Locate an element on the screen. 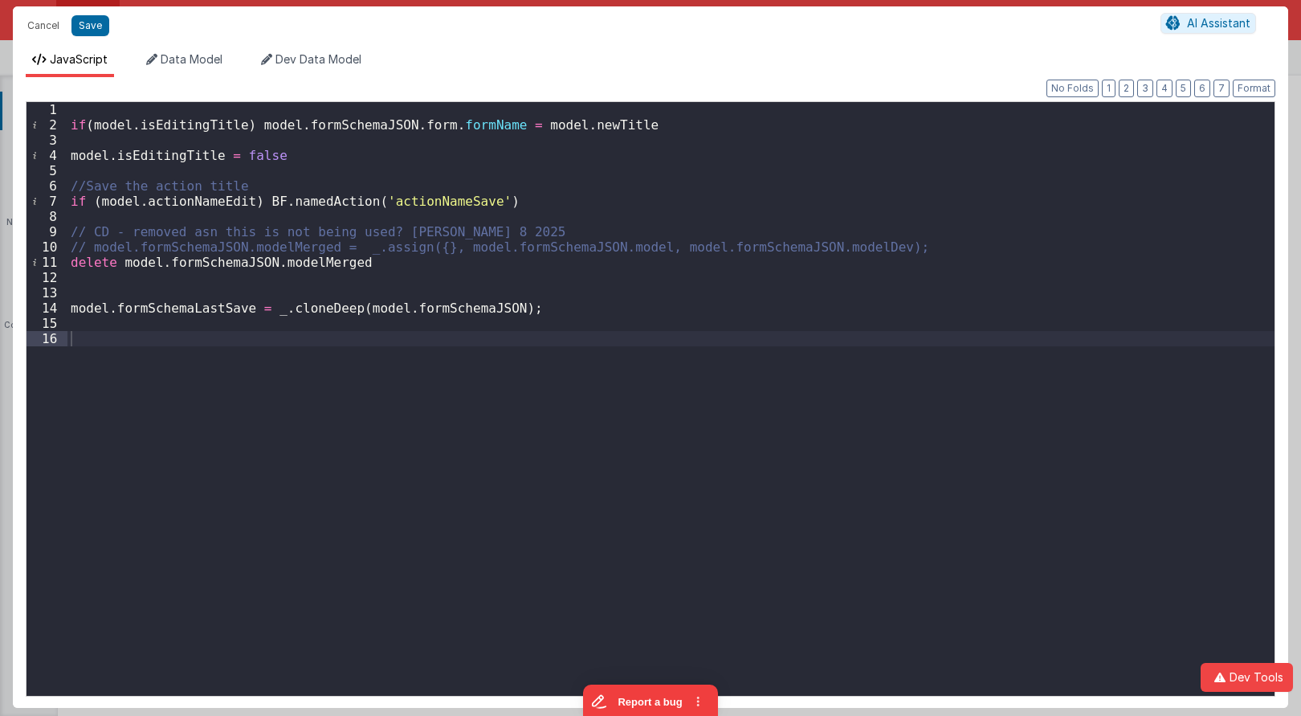  div: 16 is located at coordinates (47, 338).